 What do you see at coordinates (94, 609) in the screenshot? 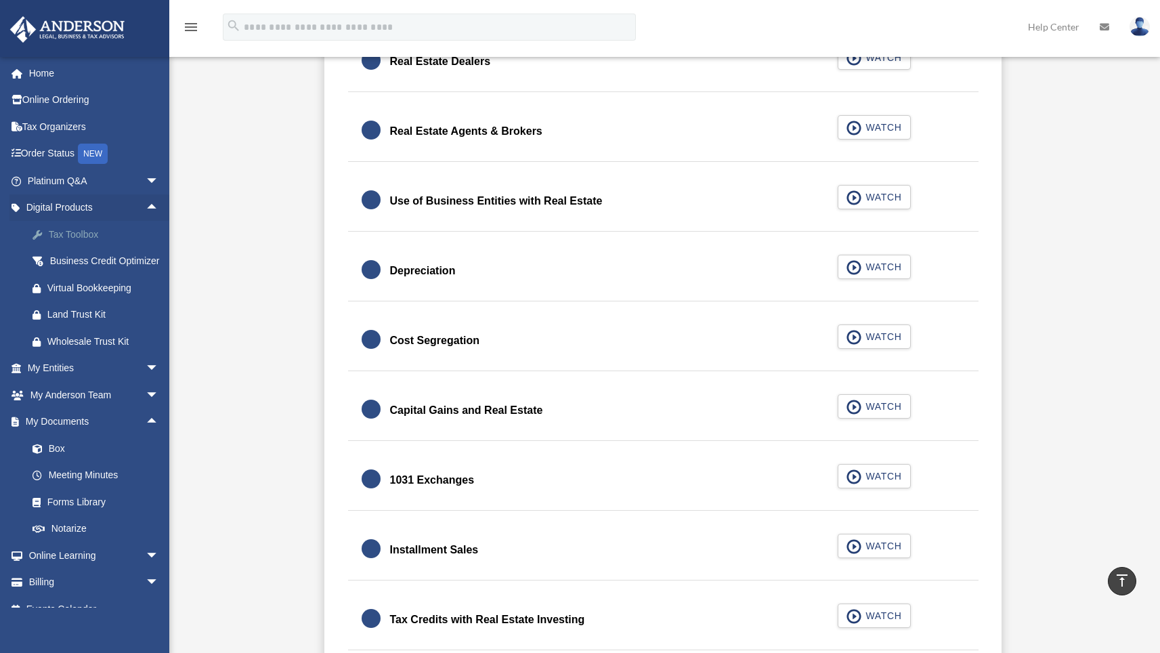
I see `a: Events Calendar` at bounding box center [94, 609].